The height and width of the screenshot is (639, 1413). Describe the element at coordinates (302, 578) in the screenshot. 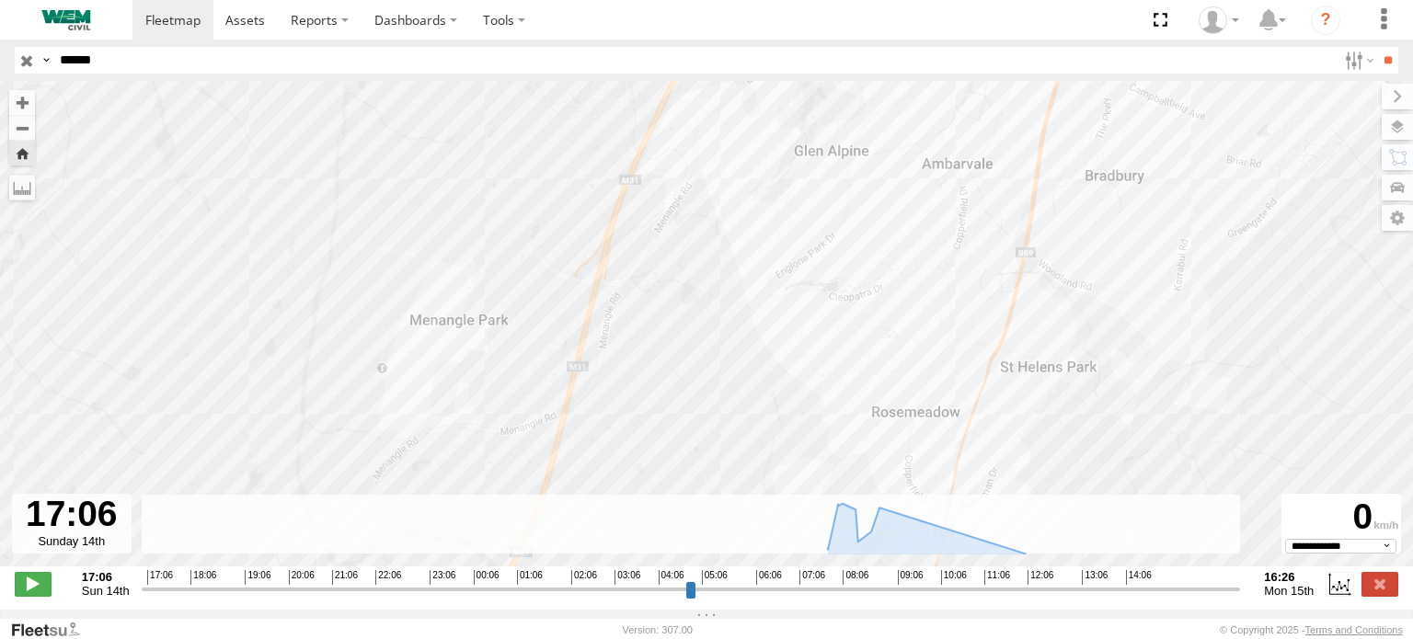

I see `span: 20:06` at that location.